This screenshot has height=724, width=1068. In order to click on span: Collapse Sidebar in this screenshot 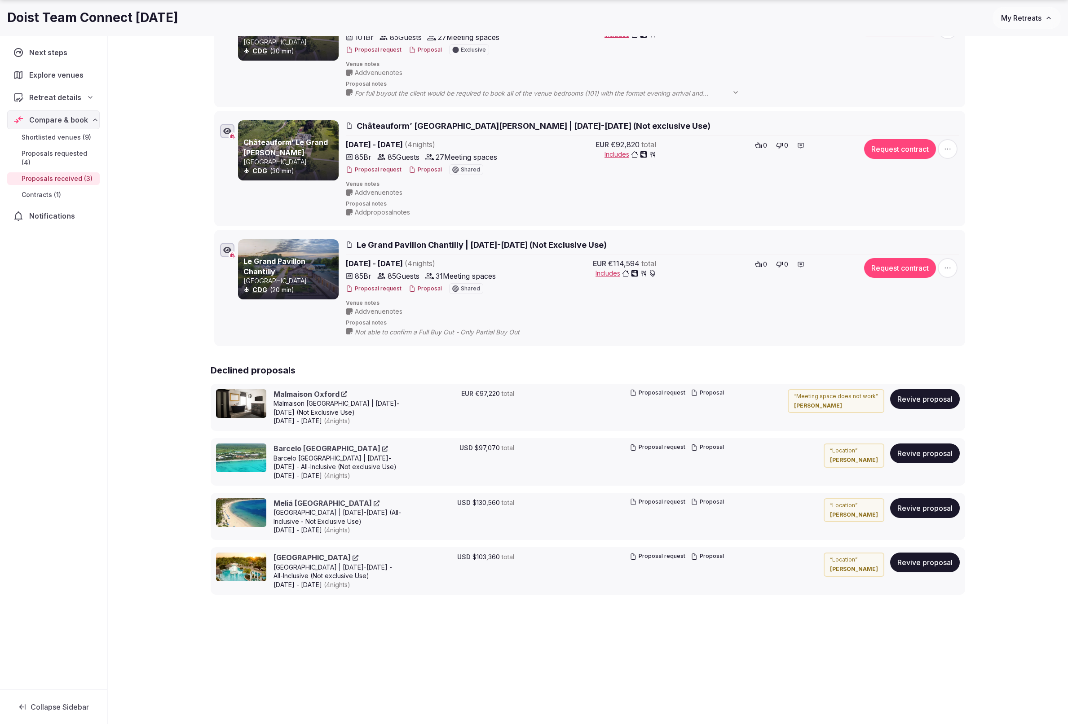, I will do `click(60, 707)`.